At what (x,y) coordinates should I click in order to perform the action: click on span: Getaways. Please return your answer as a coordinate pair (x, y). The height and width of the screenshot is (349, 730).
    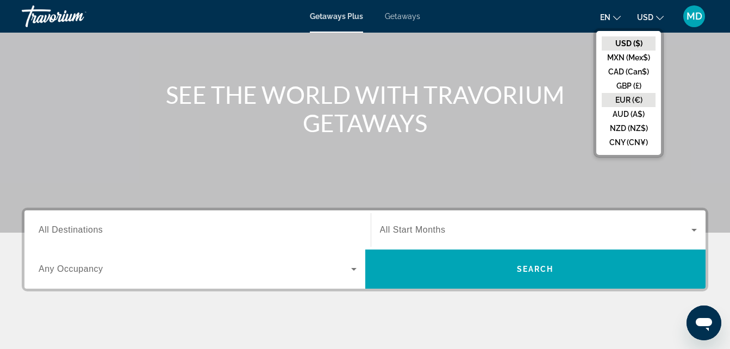
    Looking at the image, I should click on (402, 16).